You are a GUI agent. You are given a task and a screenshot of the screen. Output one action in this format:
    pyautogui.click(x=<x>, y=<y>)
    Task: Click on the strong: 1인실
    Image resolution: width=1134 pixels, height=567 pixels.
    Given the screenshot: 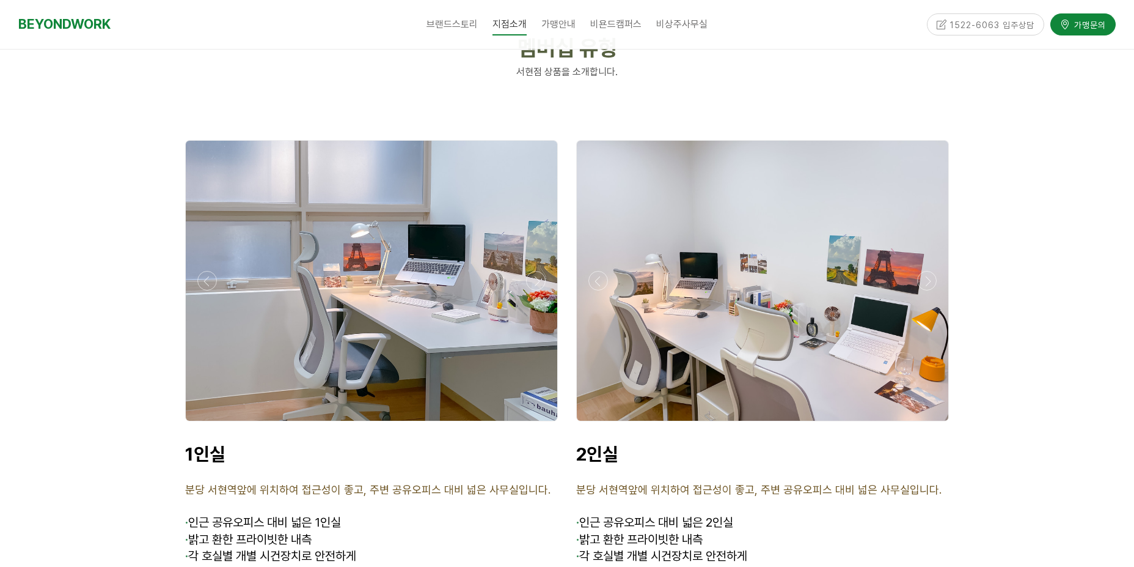 What is the action you would take?
    pyautogui.click(x=205, y=454)
    